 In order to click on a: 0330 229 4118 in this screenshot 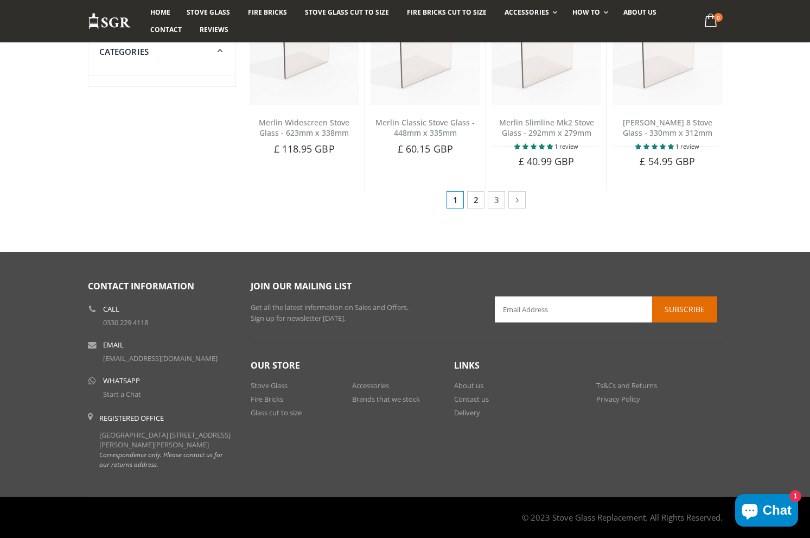, I will do `click(125, 322)`.